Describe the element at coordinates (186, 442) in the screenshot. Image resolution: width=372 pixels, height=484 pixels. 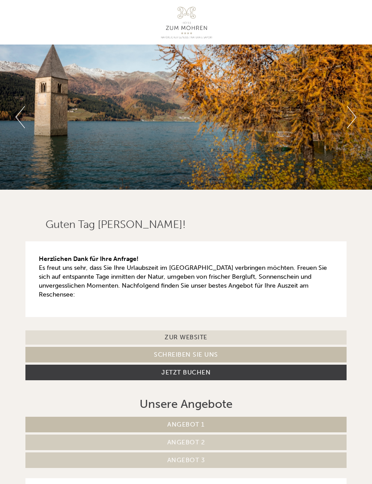
I see `span: Angebot 2` at that location.